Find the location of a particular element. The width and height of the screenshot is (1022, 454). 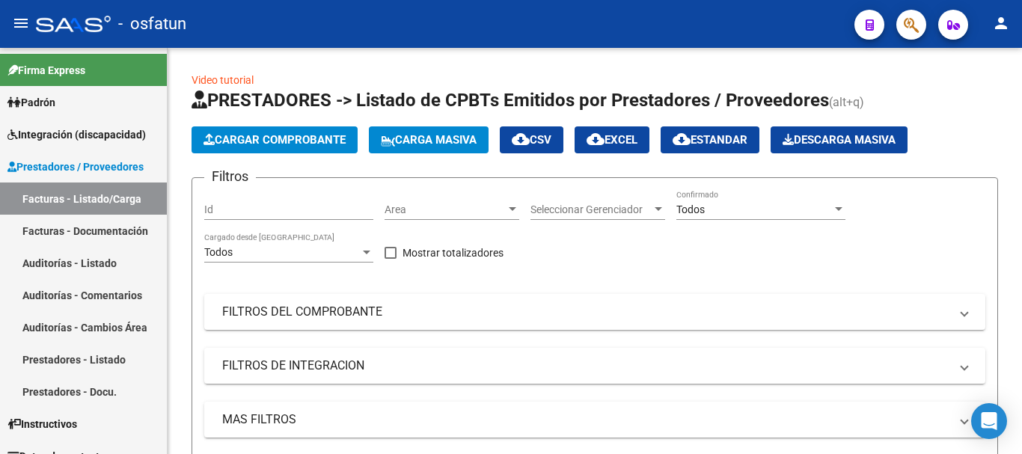

mat-panel-title: FILTROS DE INTEGRACION is located at coordinates (586, 366).